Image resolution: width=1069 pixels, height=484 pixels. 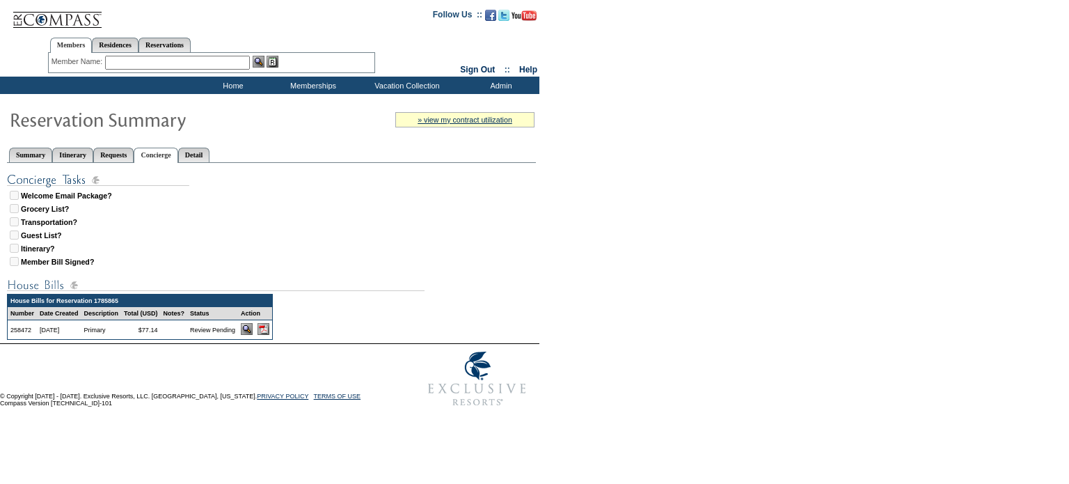 What do you see at coordinates (148, 119) in the screenshot?
I see `img: Reservaton Summary` at bounding box center [148, 119].